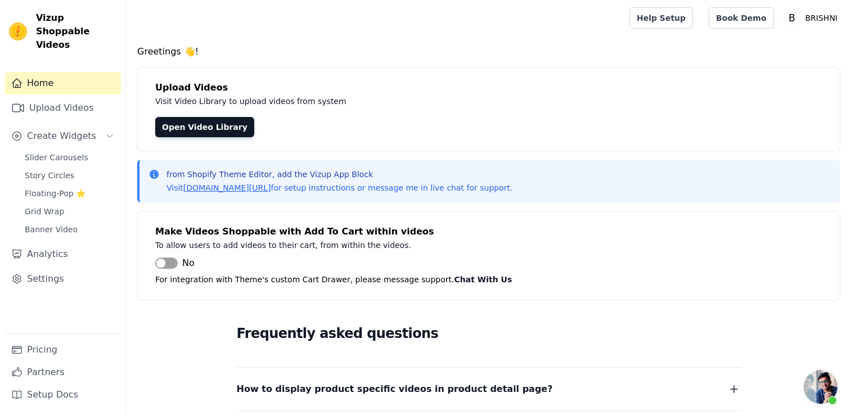 Image resolution: width=851 pixels, height=415 pixels. What do you see at coordinates (69, 211) in the screenshot?
I see `a: Grid Wrap` at bounding box center [69, 211].